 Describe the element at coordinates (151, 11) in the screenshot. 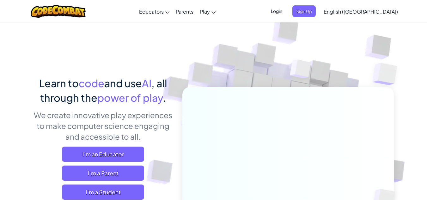

I see `span: Educators` at that location.